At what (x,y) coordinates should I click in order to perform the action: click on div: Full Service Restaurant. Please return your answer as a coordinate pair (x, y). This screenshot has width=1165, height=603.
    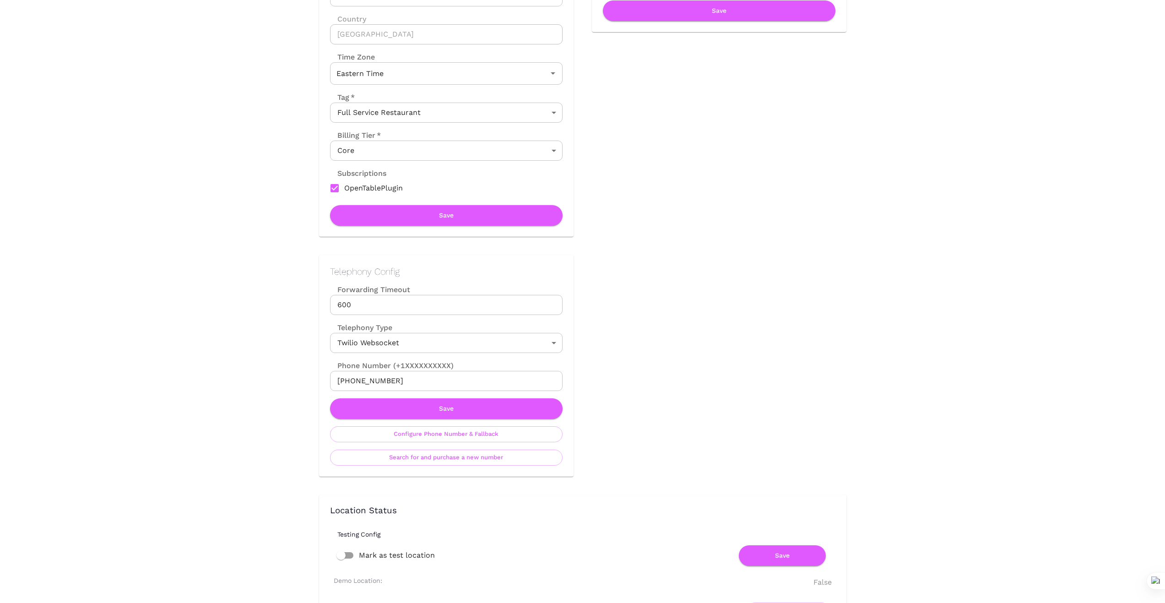
    Looking at the image, I should click on (446, 113).